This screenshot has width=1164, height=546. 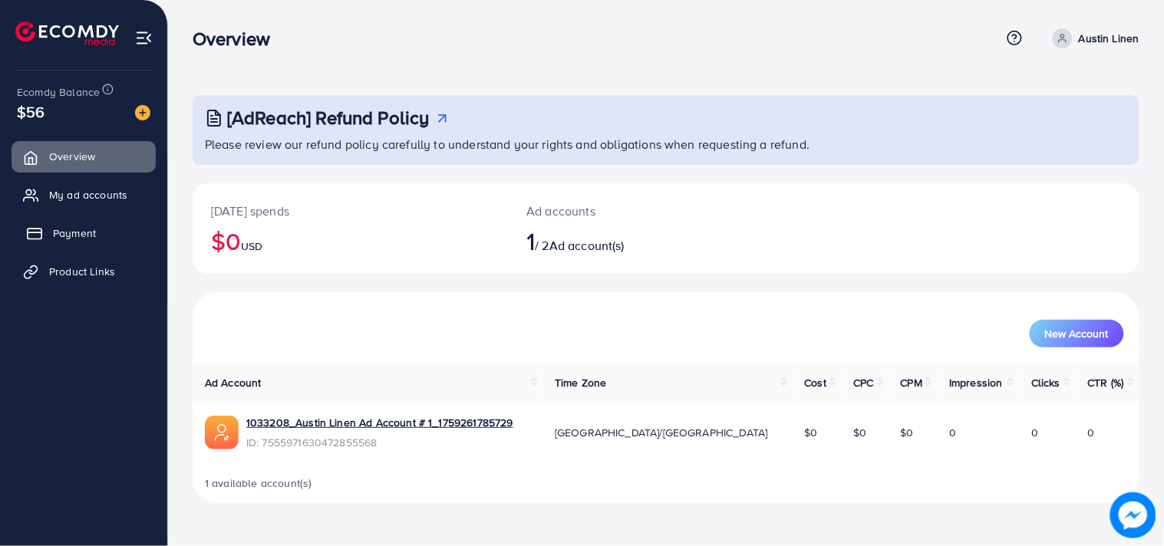 I want to click on span: Ecomdy Balance, so click(x=58, y=92).